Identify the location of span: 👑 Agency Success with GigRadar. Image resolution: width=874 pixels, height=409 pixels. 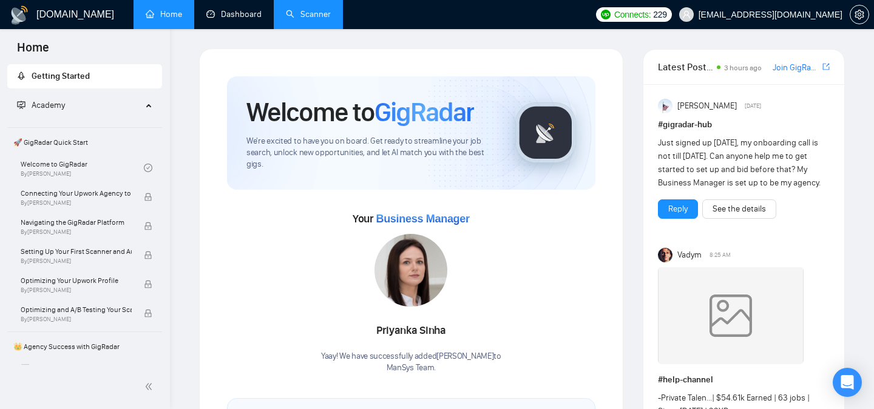
(84, 347).